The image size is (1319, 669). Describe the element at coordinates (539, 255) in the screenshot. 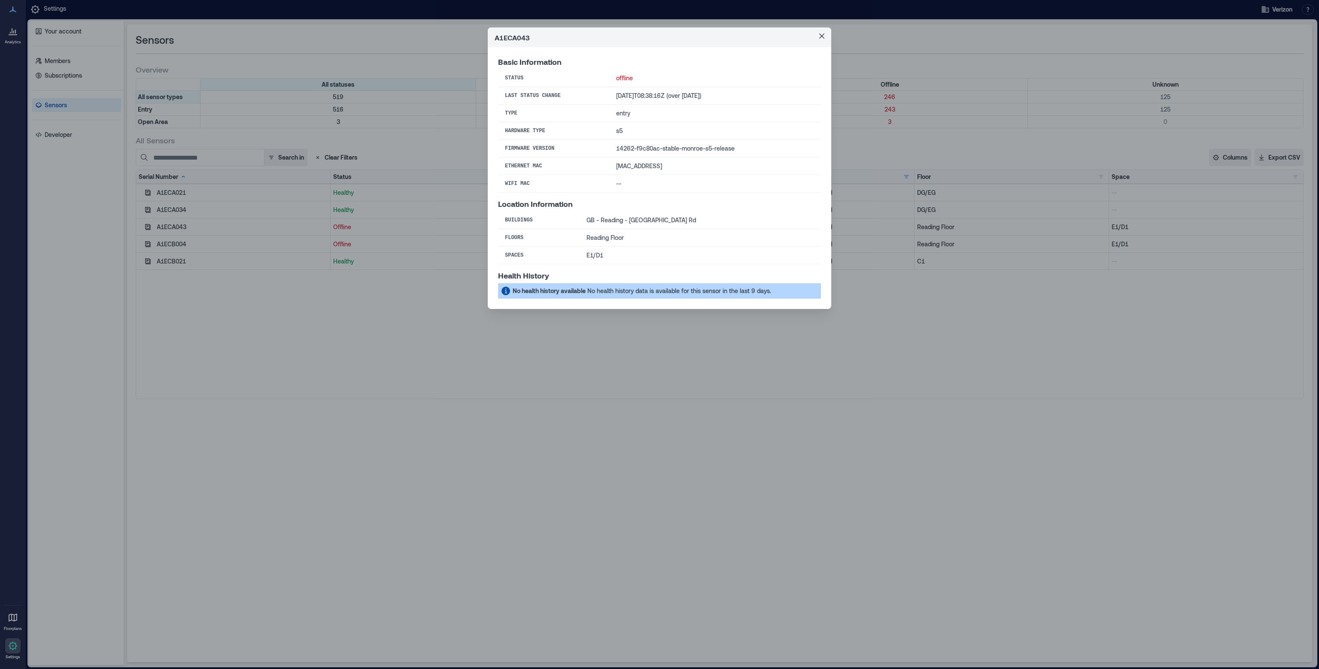

I see `th: Spaces` at that location.